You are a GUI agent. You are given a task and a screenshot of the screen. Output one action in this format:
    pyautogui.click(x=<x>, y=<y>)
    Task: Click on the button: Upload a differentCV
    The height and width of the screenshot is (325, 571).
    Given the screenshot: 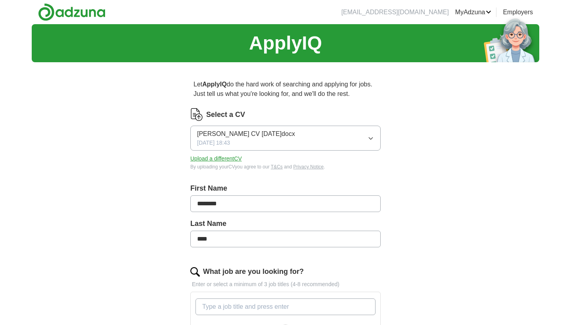 What is the action you would take?
    pyautogui.click(x=216, y=159)
    